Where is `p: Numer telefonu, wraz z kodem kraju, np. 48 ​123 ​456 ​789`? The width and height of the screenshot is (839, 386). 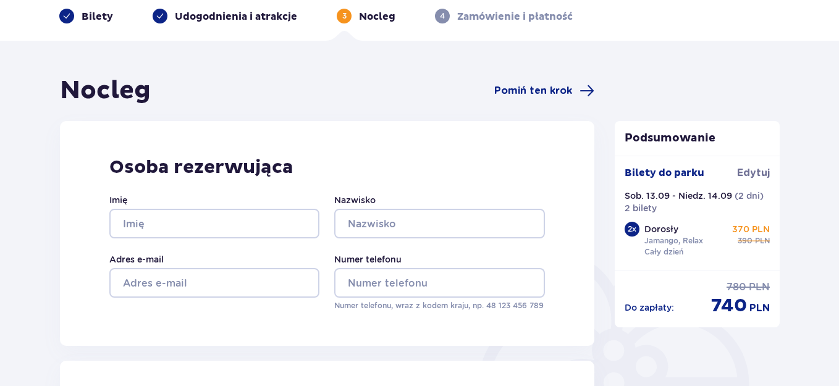 p: Numer telefonu, wraz z kodem kraju, np. 48 ​123 ​456 ​789 is located at coordinates (439, 306).